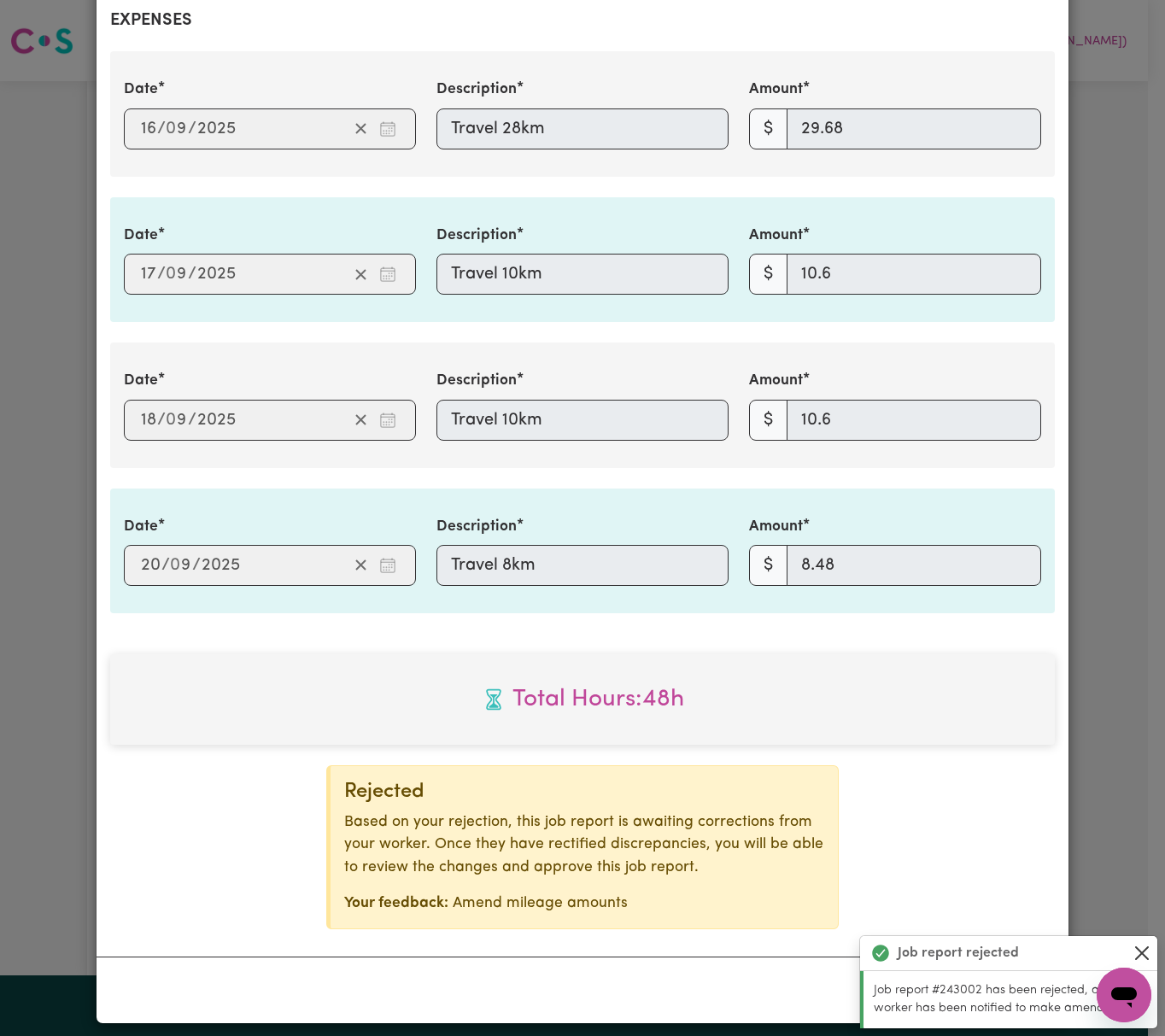  What do you see at coordinates (1142, 953) in the screenshot?
I see `button: Close` at bounding box center [1142, 953].